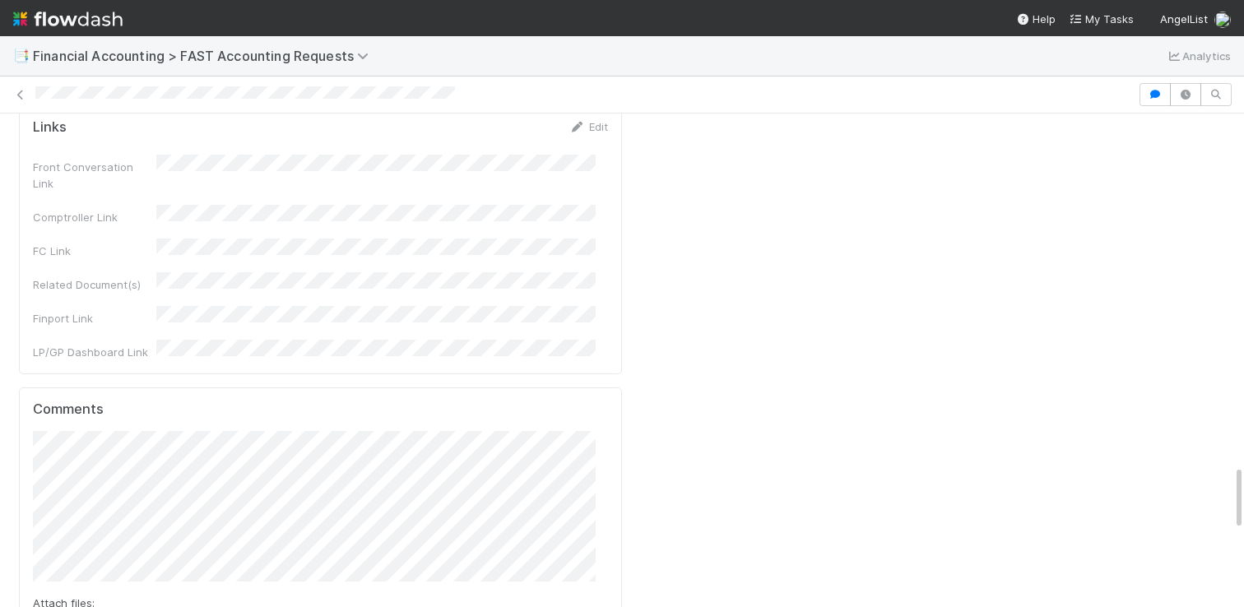  Describe the element at coordinates (1036, 19) in the screenshot. I see `div: Help` at that location.